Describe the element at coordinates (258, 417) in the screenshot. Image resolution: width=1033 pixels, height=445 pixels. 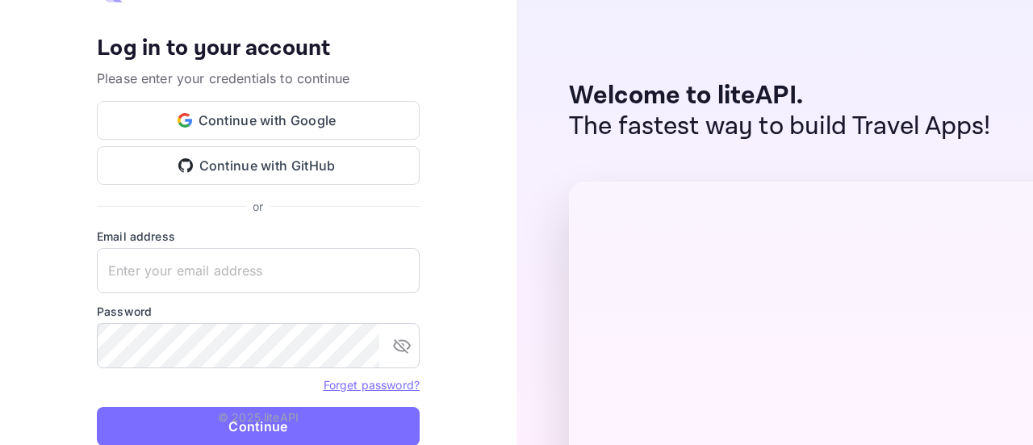
I see `p: © 2025 liteAPI` at that location.